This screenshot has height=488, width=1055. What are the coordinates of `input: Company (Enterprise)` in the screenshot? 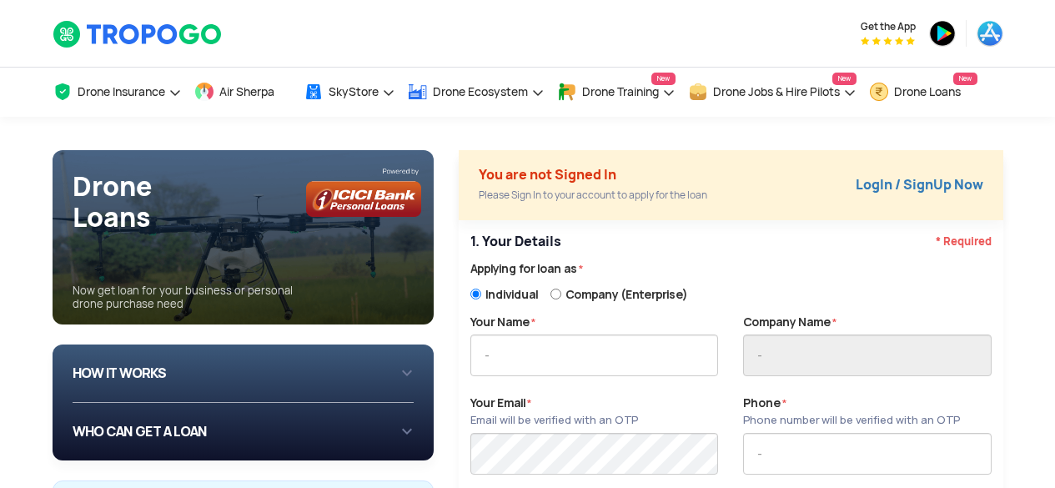 It's located at (556, 294).